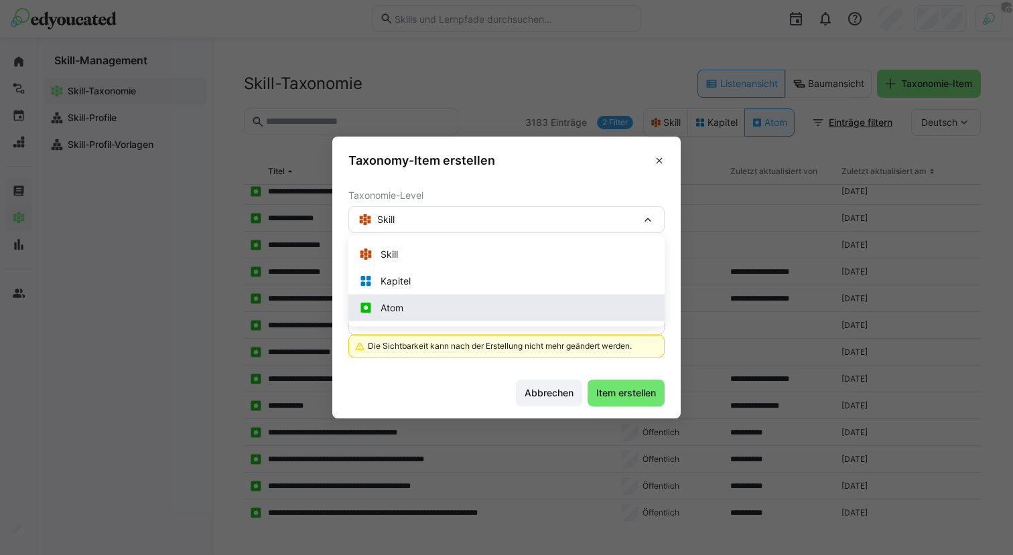 This screenshot has height=555, width=1013. I want to click on span: Item erstellen, so click(626, 393).